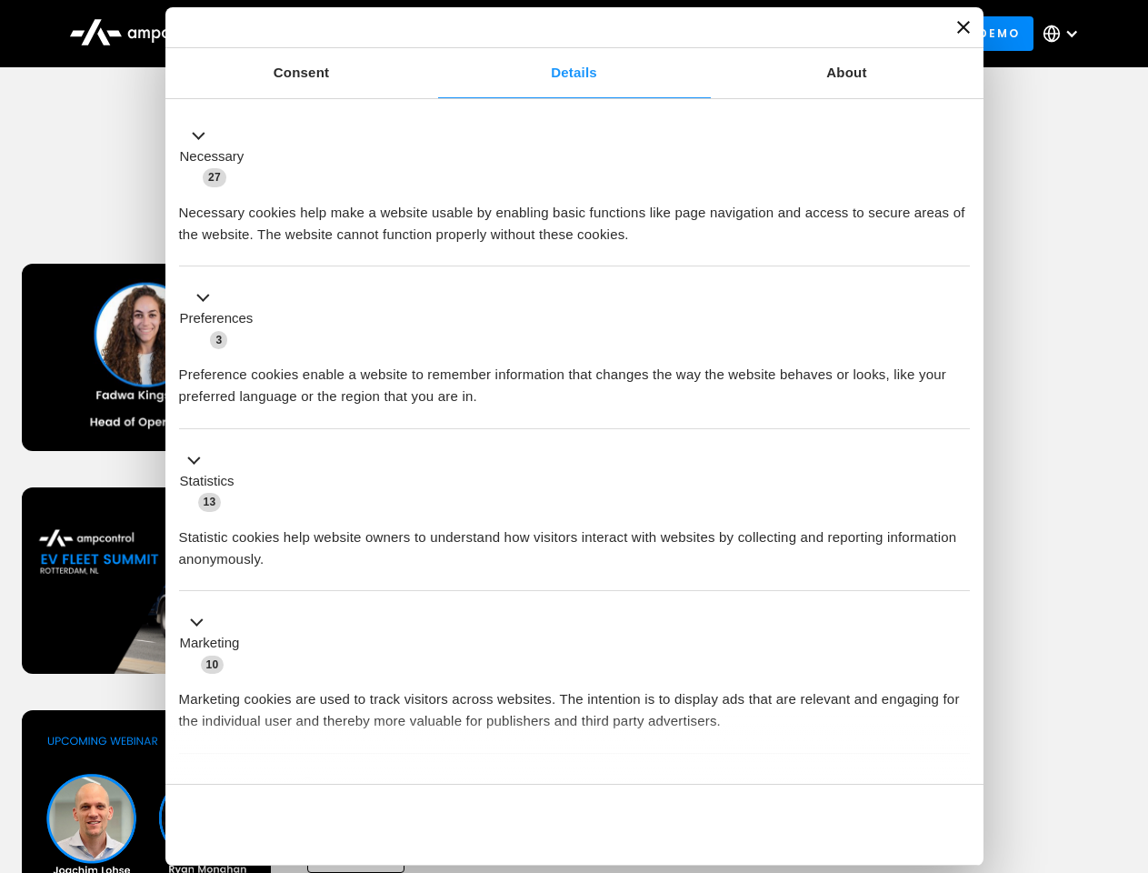 Image resolution: width=1148 pixels, height=873 pixels. I want to click on div: Marketing cookies are used to track visitors across websites. The intention is to display ads tha..., so click(575, 703).